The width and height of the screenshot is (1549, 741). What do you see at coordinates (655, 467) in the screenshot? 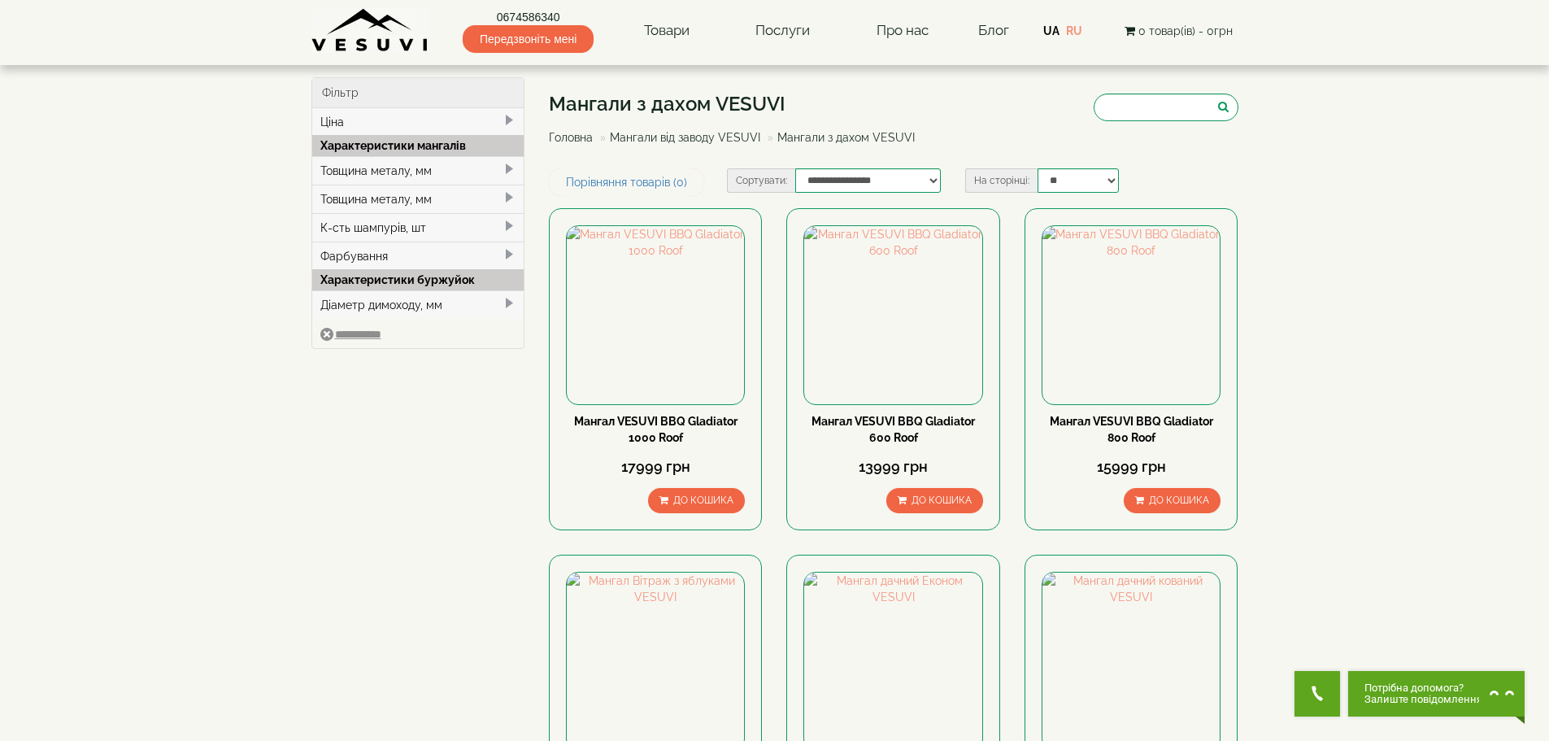
I see `div: 17999 грн` at bounding box center [655, 467].